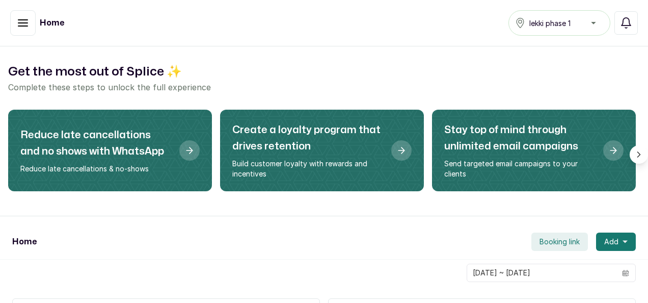  What do you see at coordinates (324, 72) in the screenshot?
I see `h2: Get the most out of Splice ✨` at bounding box center [324, 72].